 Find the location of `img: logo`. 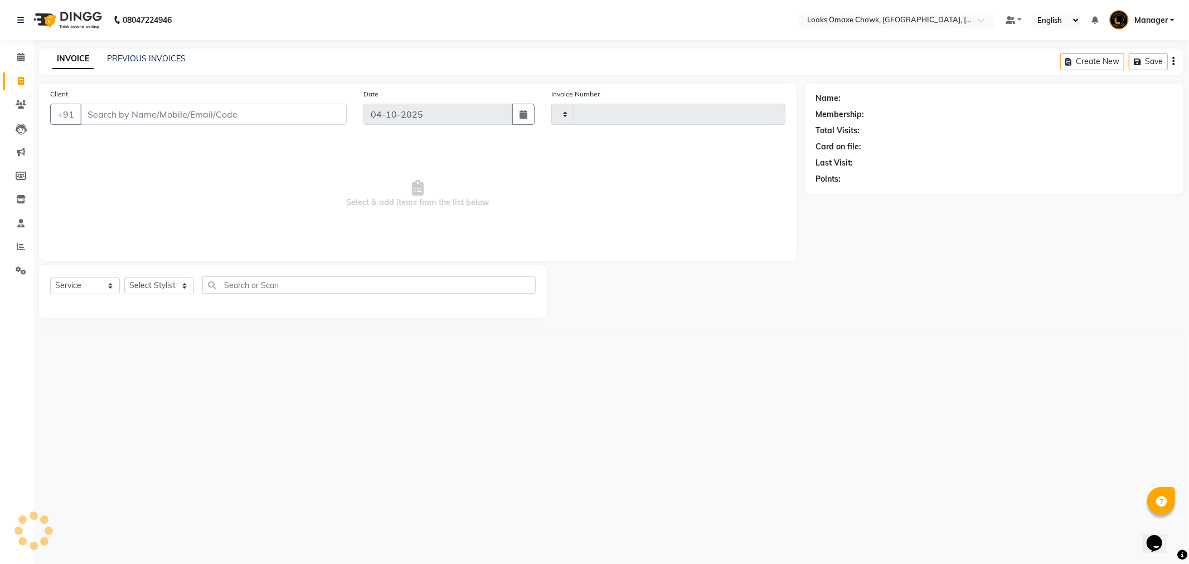

img: logo is located at coordinates (66, 20).